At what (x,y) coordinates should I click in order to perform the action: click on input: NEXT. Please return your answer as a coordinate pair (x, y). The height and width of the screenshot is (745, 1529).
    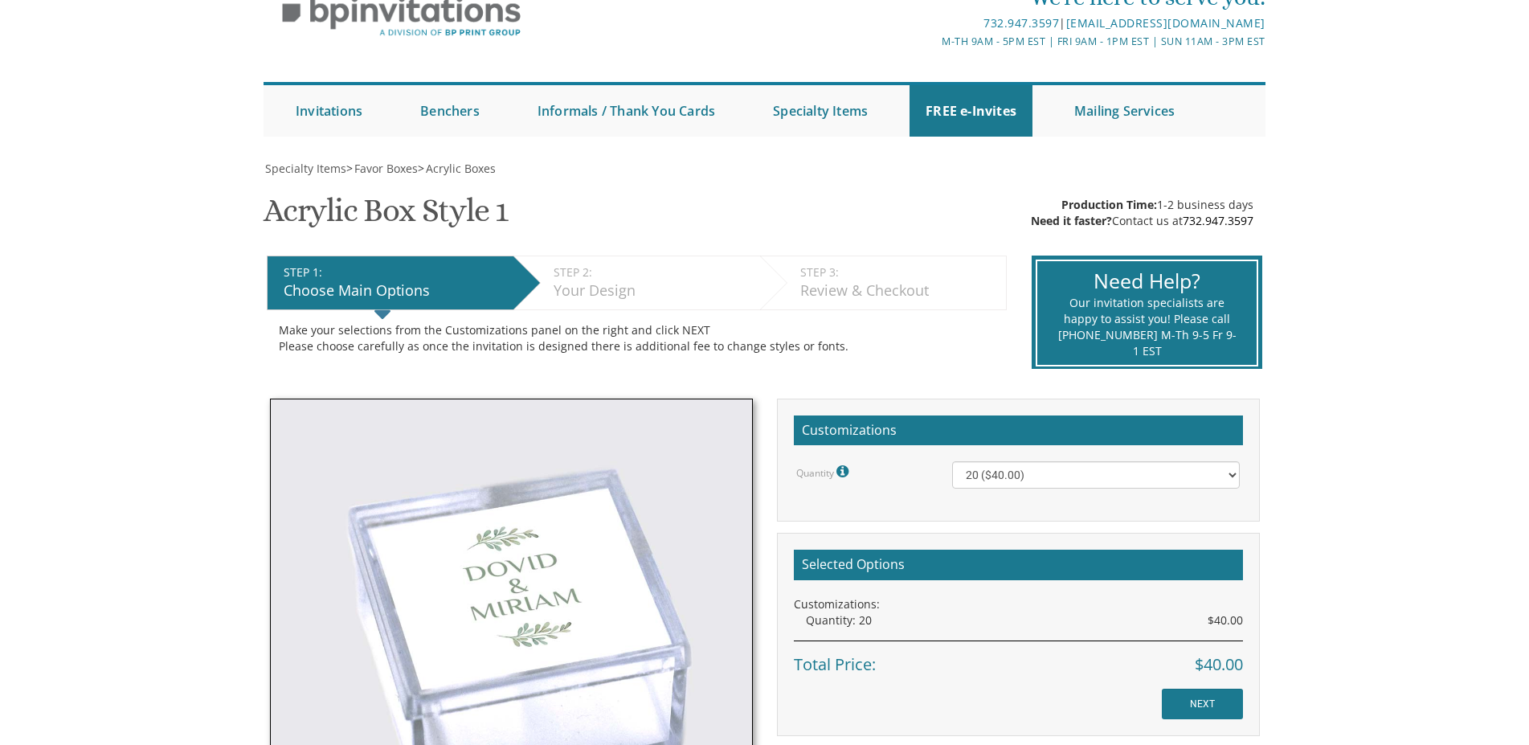
    Looking at the image, I should click on (1202, 704).